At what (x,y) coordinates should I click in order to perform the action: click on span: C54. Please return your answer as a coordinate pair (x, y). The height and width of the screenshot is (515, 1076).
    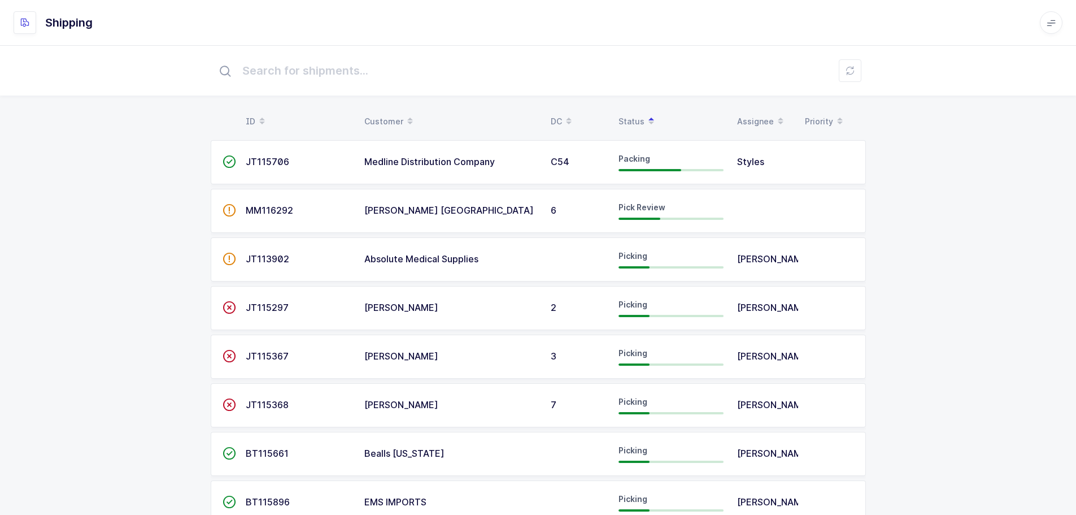
    Looking at the image, I should click on (560, 162).